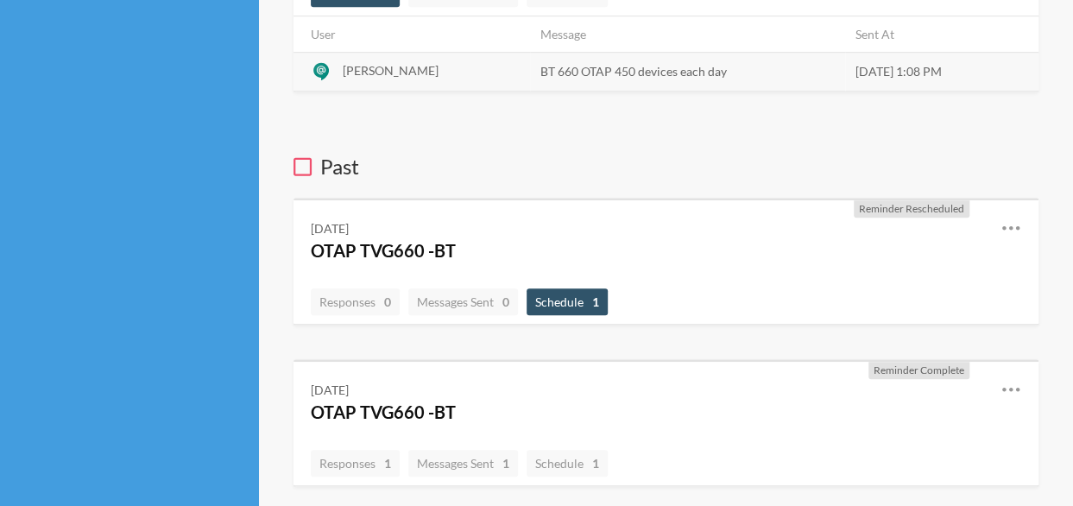  What do you see at coordinates (919, 370) in the screenshot?
I see `span: Reminder Complete` at bounding box center [919, 370].